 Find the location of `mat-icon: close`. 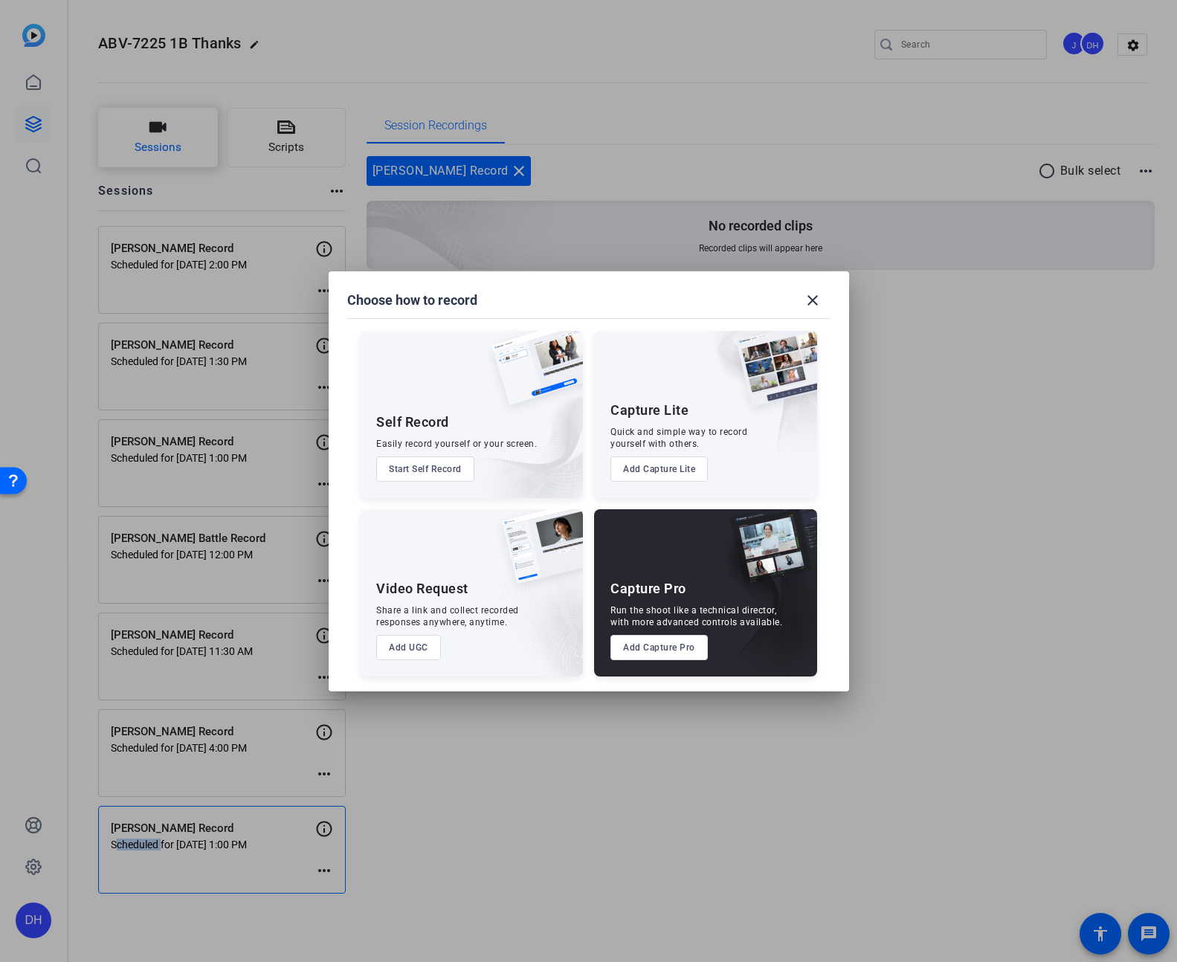

mat-icon: close is located at coordinates (812, 300).